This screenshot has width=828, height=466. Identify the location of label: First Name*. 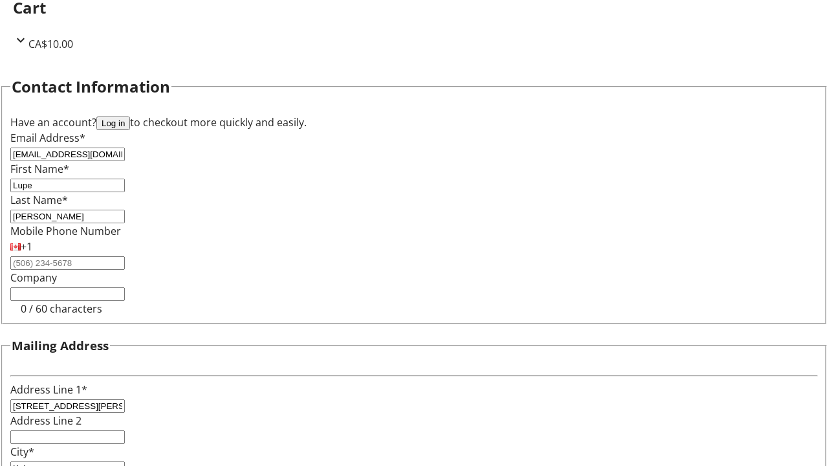
(39, 169).